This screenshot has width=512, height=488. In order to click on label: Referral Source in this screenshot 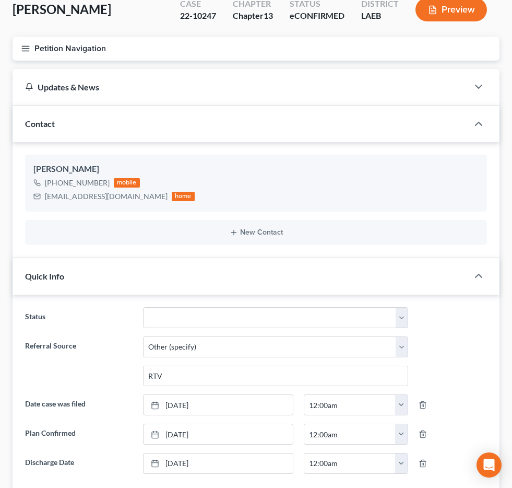, I will do `click(79, 361)`.